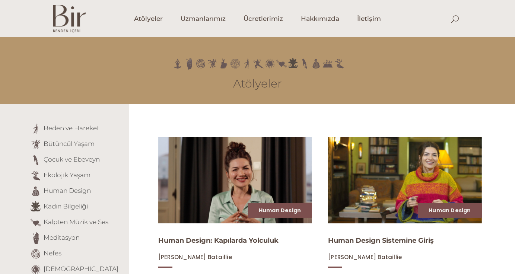  What do you see at coordinates (53, 253) in the screenshot?
I see `a: Nefes` at bounding box center [53, 253].